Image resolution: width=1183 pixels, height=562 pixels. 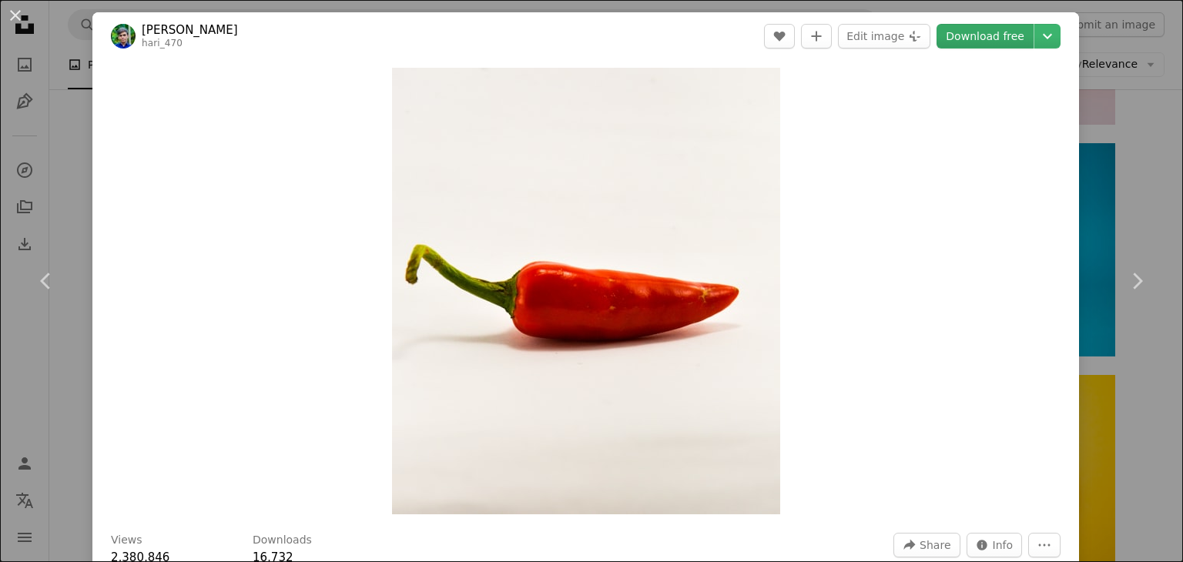 What do you see at coordinates (1003, 545) in the screenshot?
I see `span: Info` at bounding box center [1003, 545].